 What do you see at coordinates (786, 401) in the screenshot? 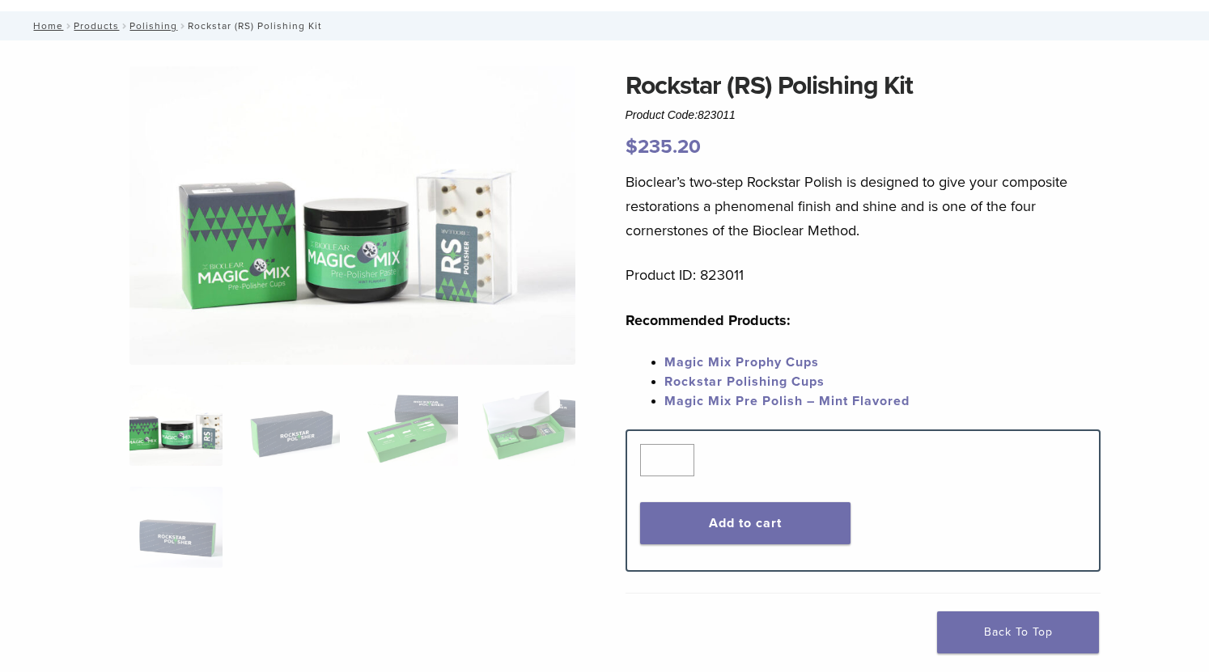
I see `a: Magic Mix Pre Polish – Mint Flavored` at bounding box center [786, 401].